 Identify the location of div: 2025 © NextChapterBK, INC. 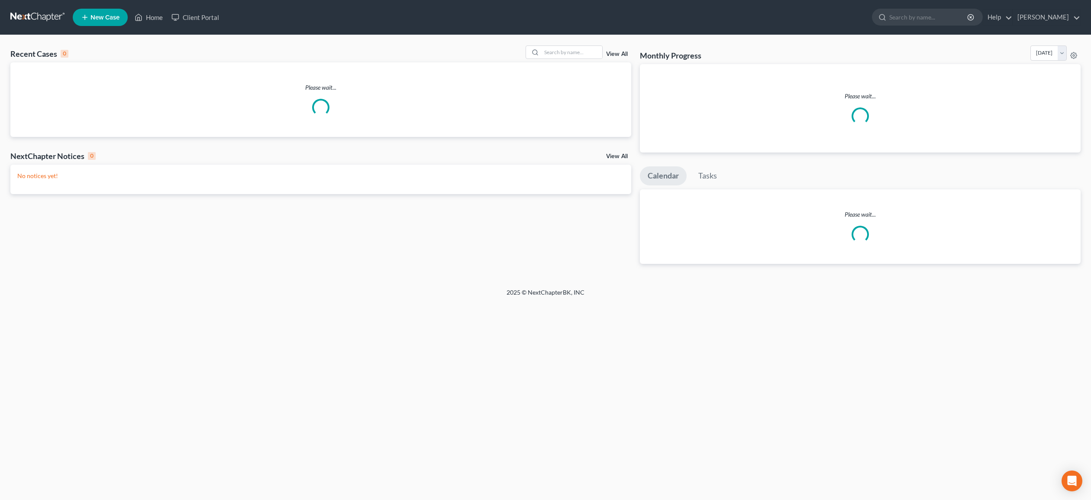
(546, 296).